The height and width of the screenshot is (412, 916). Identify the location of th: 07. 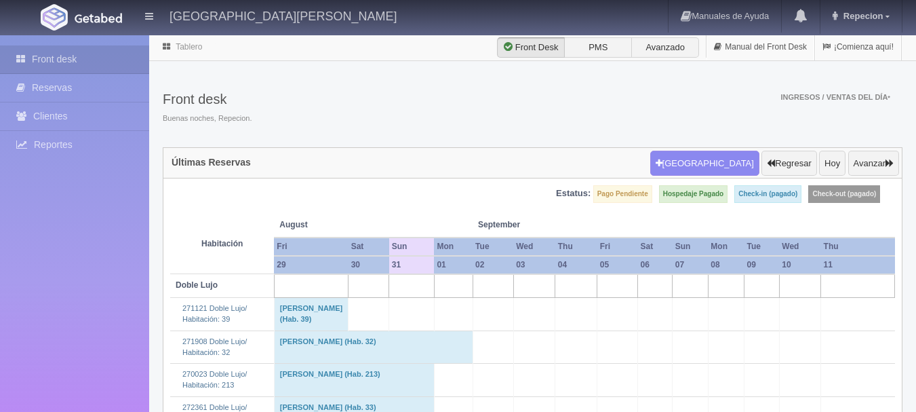
(690, 264).